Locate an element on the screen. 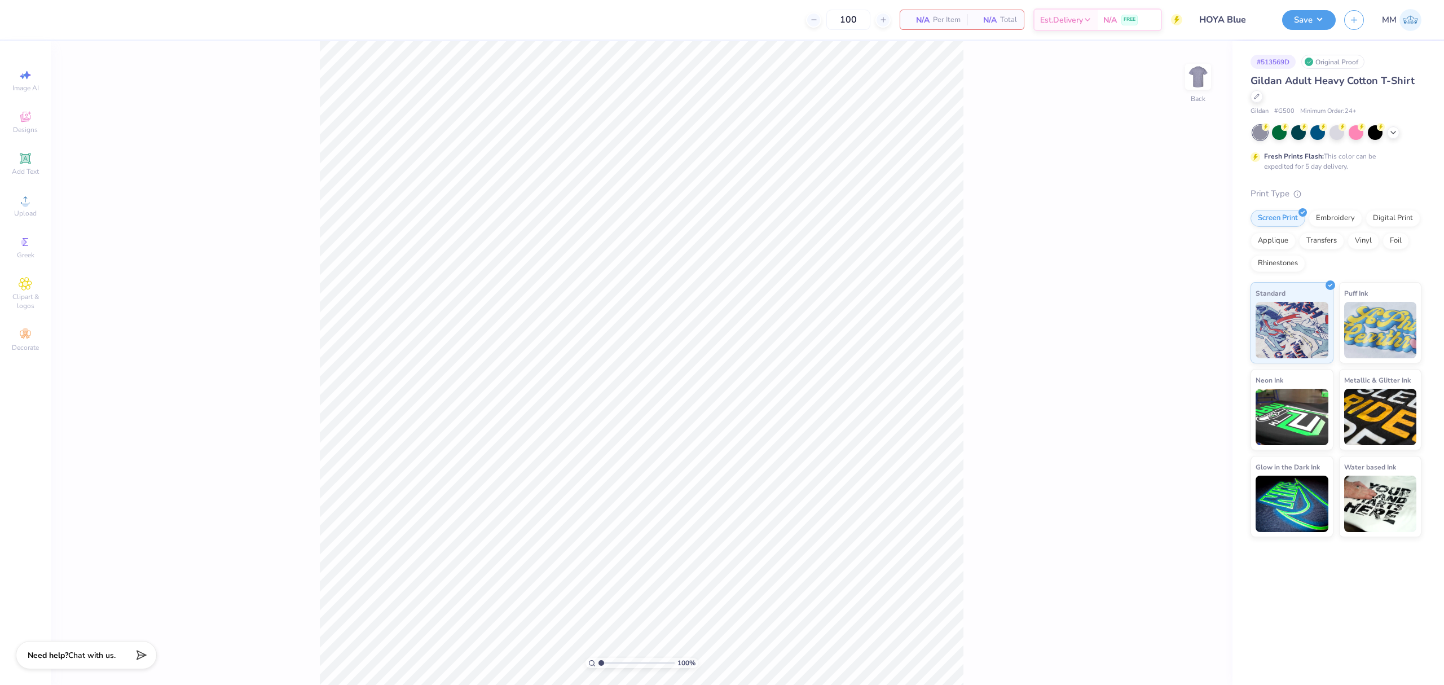  span: Metallic & Glitter Ink is located at coordinates (1378, 380).